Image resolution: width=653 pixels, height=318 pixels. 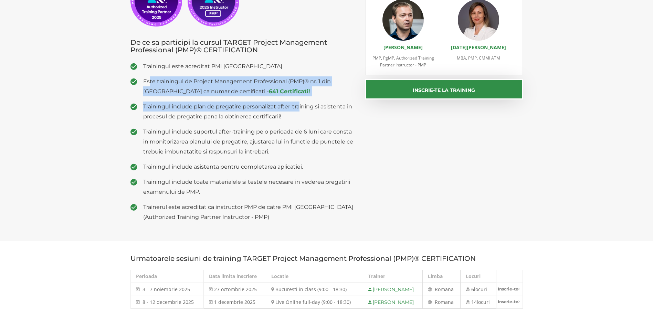 What do you see at coordinates (166, 289) in the screenshot?
I see `span: 3 - 7 noiembrie 2025` at bounding box center [166, 289].